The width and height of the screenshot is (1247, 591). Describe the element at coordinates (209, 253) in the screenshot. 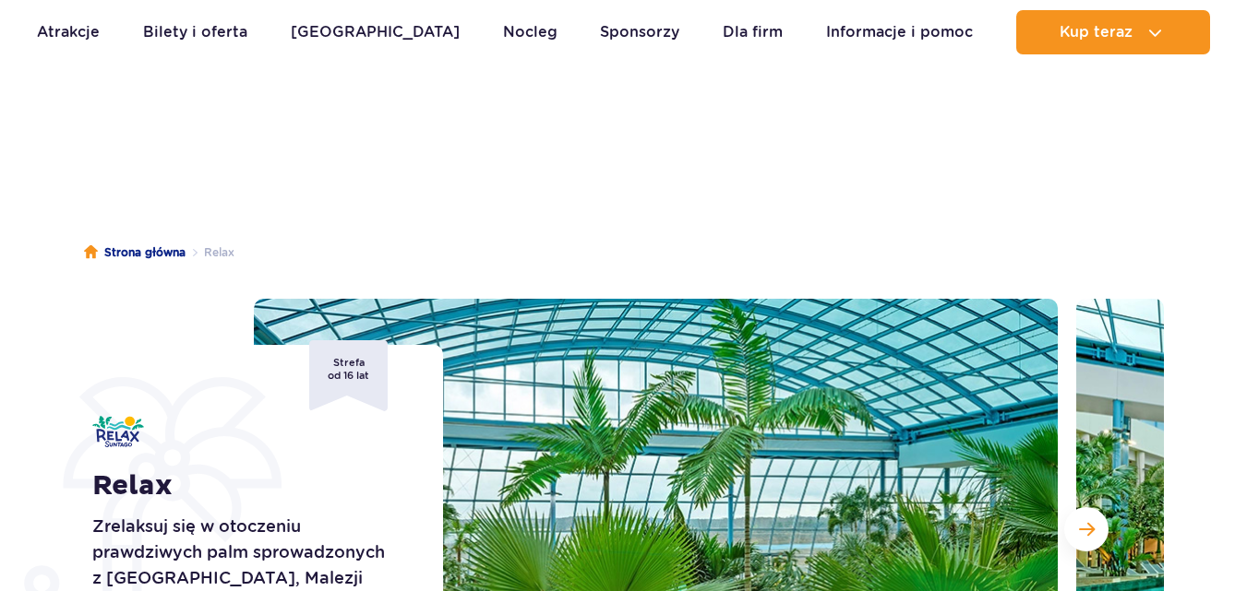

I see `li: Relax` at that location.